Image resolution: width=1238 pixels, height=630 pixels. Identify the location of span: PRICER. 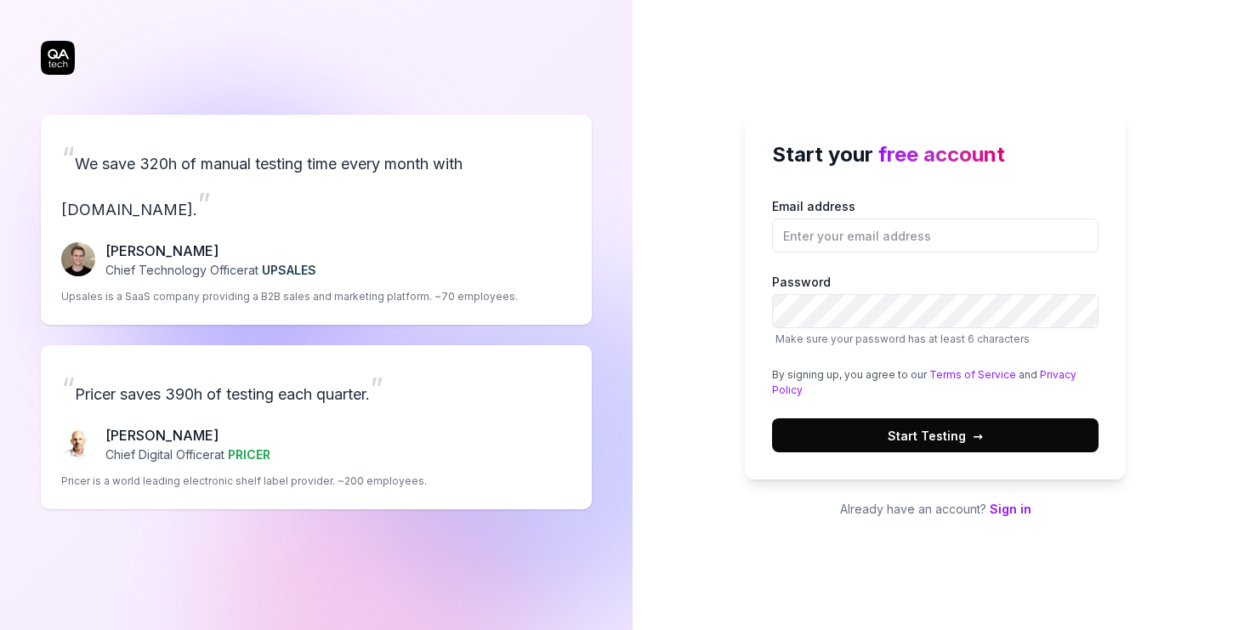
(249, 454).